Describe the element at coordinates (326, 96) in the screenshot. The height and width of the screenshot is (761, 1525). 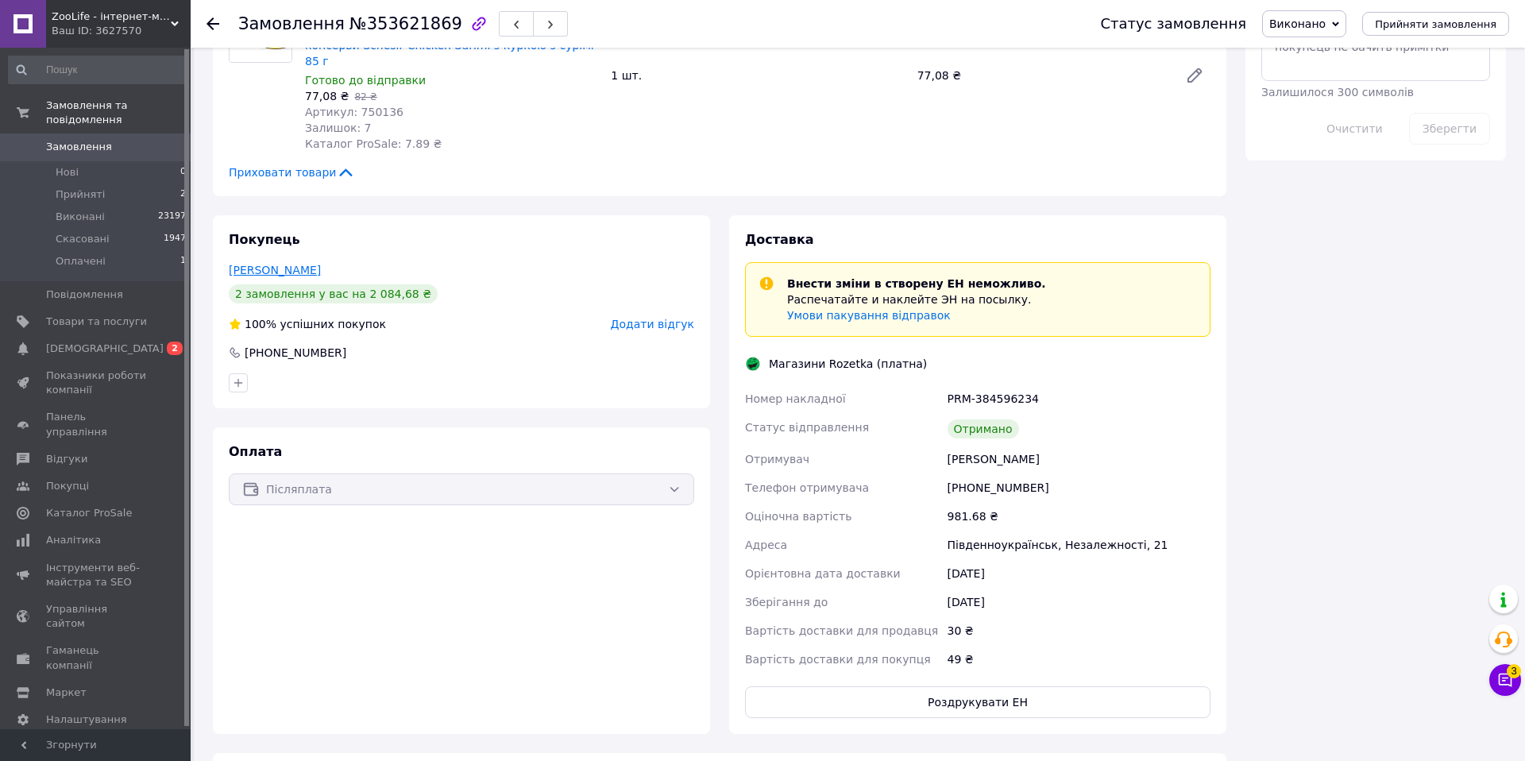
I see `span: 77,08 ₴` at that location.